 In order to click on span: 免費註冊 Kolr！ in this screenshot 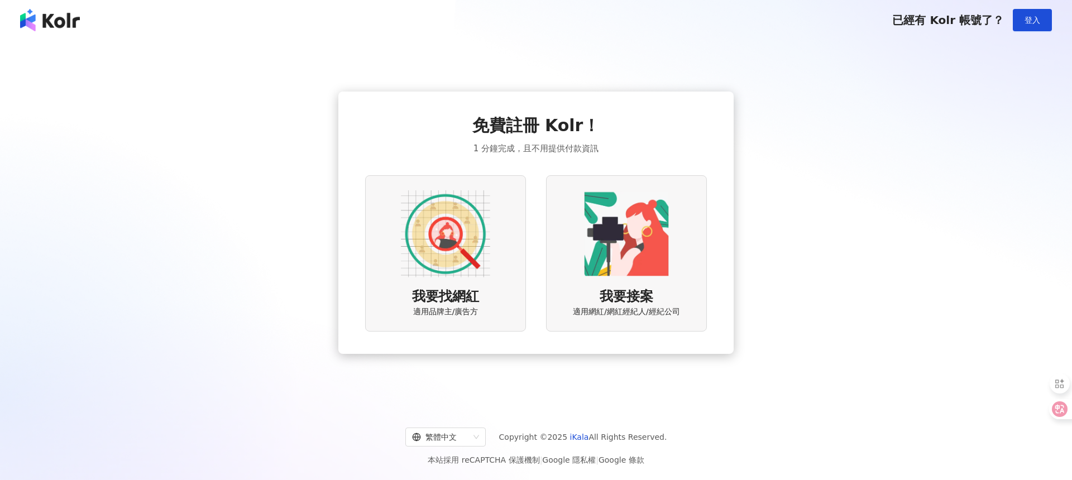, I will do `click(536, 126)`.